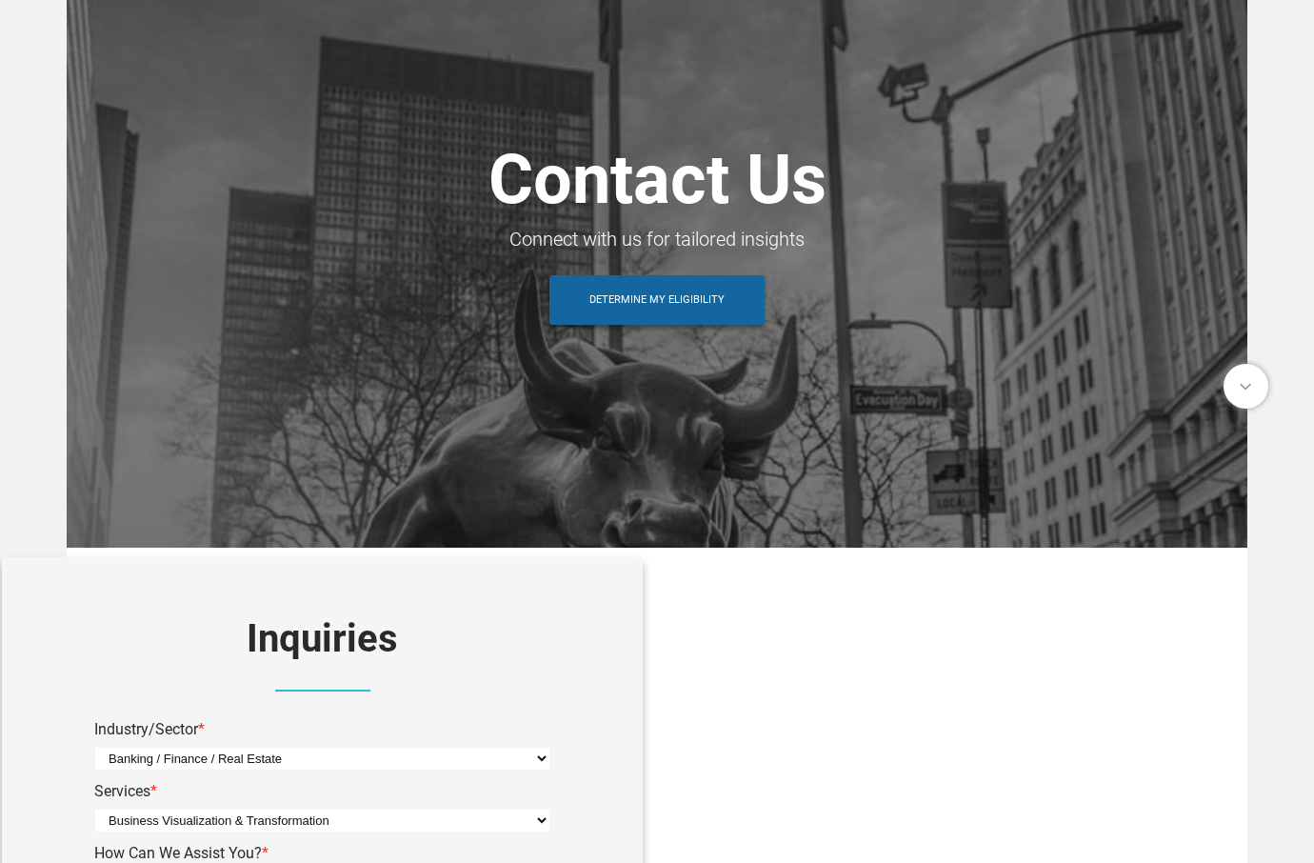 This screenshot has width=1314, height=863. Describe the element at coordinates (657, 239) in the screenshot. I see `div: ​Connect with us for tailored insights` at that location.